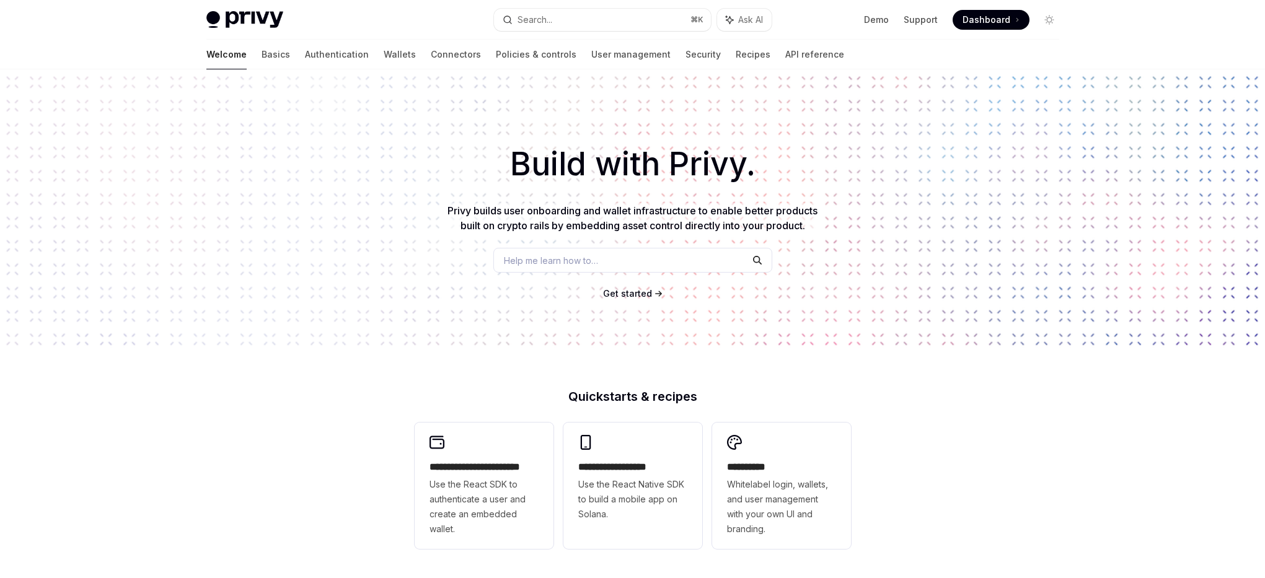 This screenshot has width=1265, height=578. I want to click on button: Search...⌘K, so click(602, 20).